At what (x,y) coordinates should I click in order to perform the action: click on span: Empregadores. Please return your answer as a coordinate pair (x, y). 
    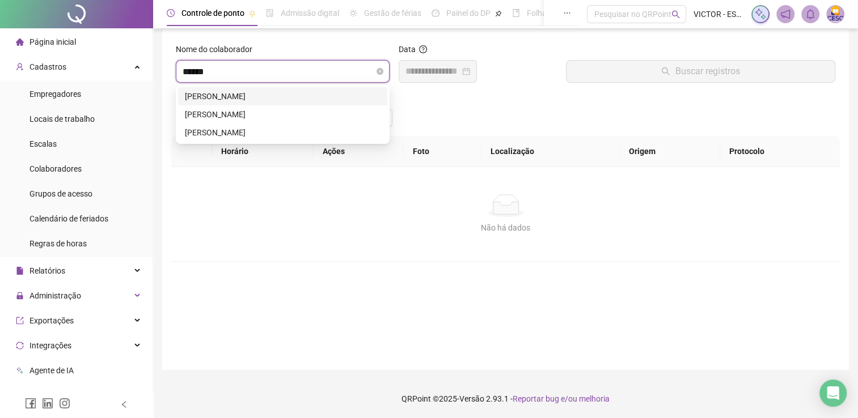
    Looking at the image, I should click on (55, 94).